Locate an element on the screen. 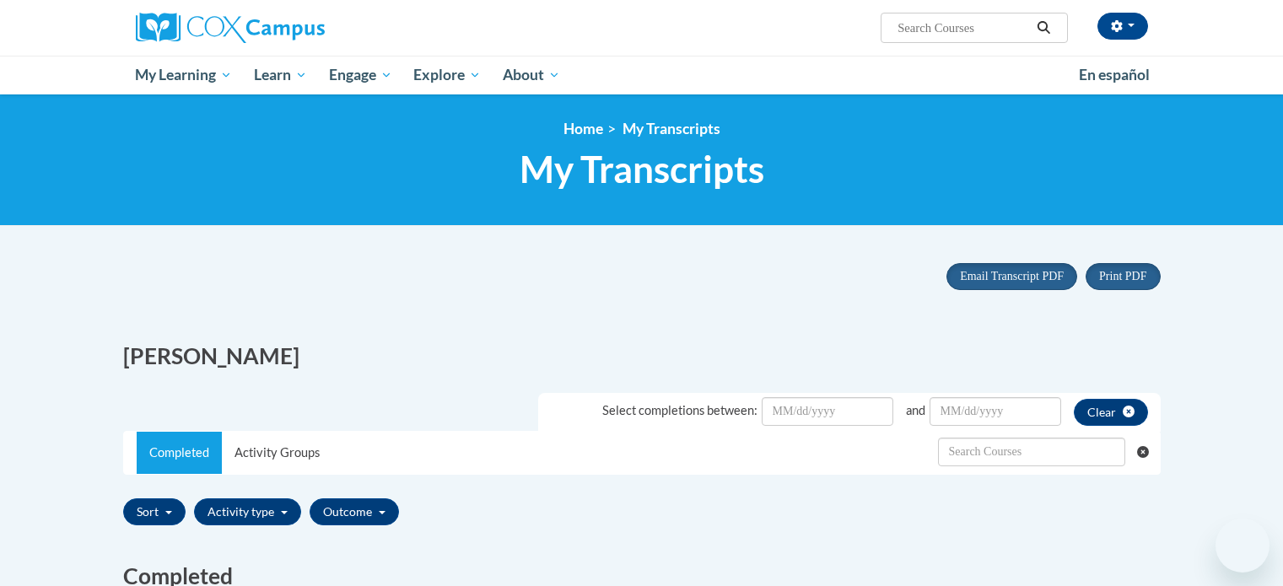 Image resolution: width=1283 pixels, height=586 pixels. a: En español is located at coordinates (1114, 75).